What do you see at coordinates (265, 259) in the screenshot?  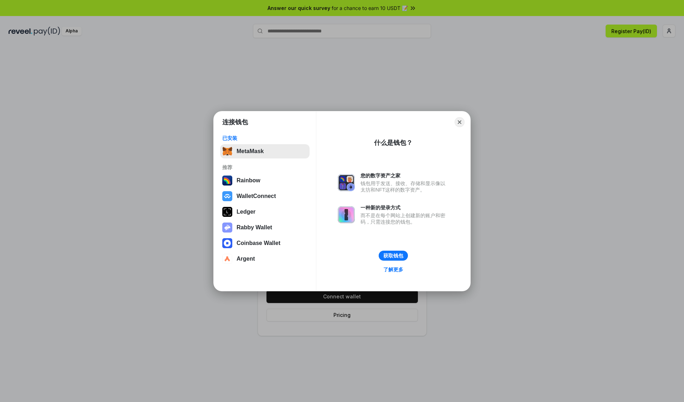 I see `button: Argent` at bounding box center [265, 259].